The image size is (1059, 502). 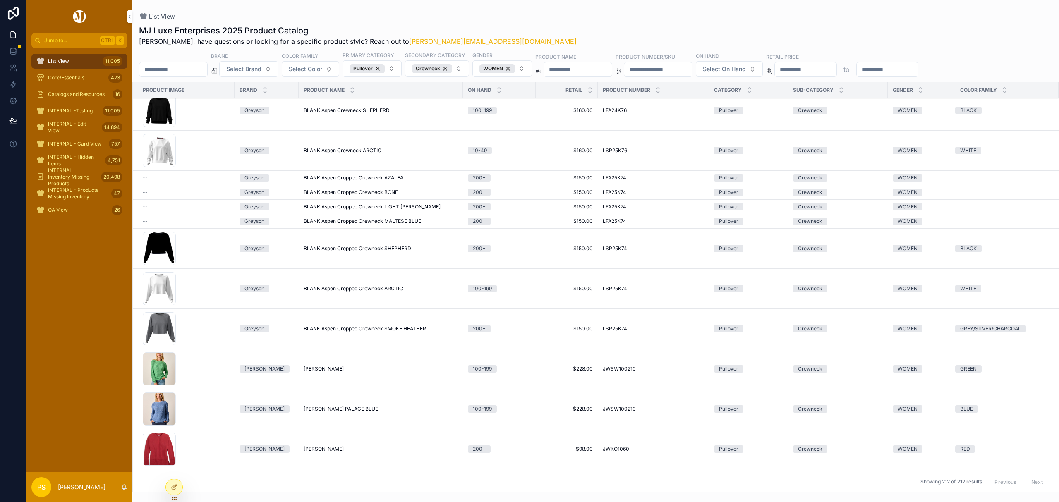 What do you see at coordinates (381, 249) in the screenshot?
I see `a: BLANK Aspen Cropped Crewneck SHEPHERD` at bounding box center [381, 249].